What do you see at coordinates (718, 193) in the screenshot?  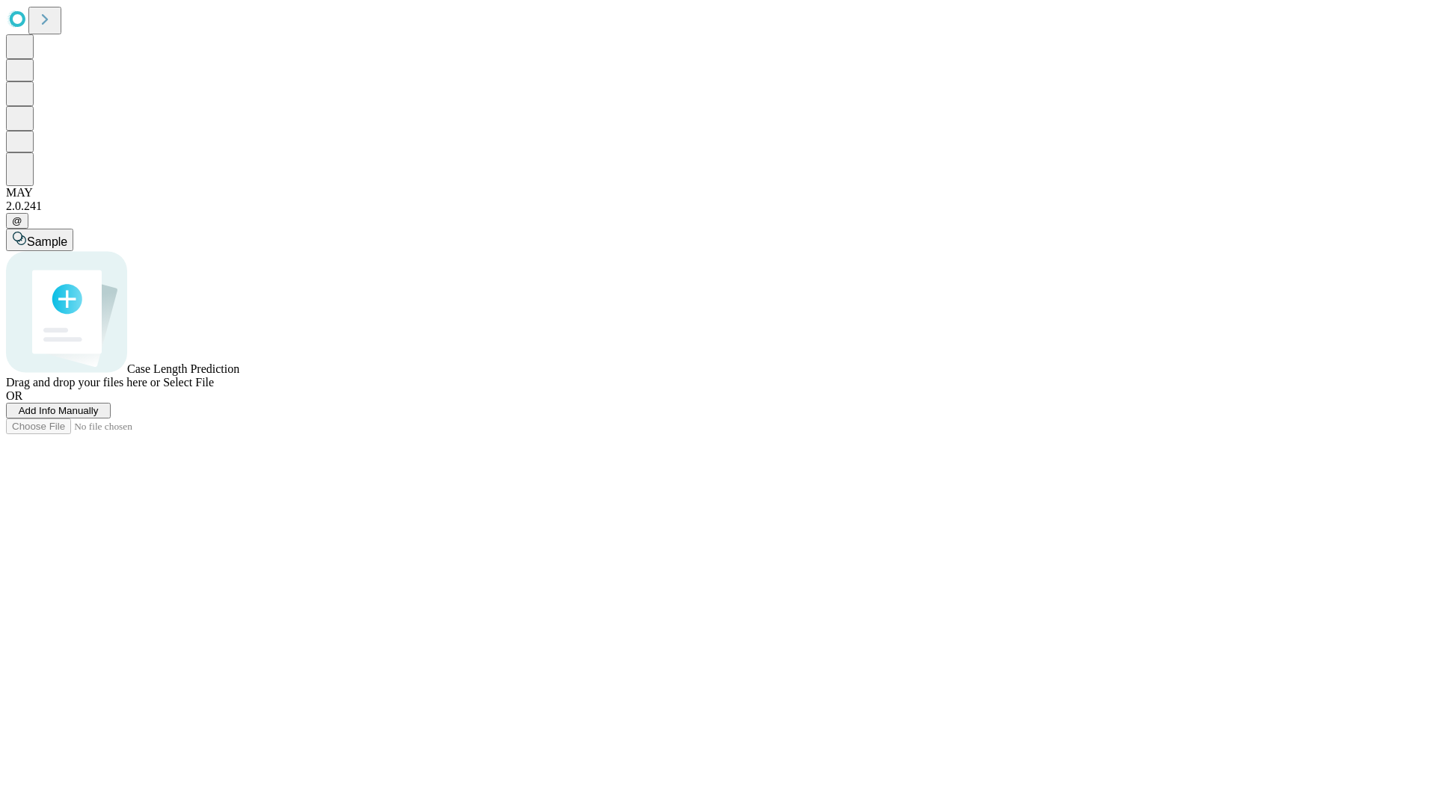 I see `div: MAY` at bounding box center [718, 193].